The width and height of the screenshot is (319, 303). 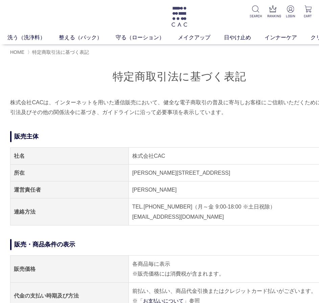 I want to click on th: 所在, so click(x=70, y=172).